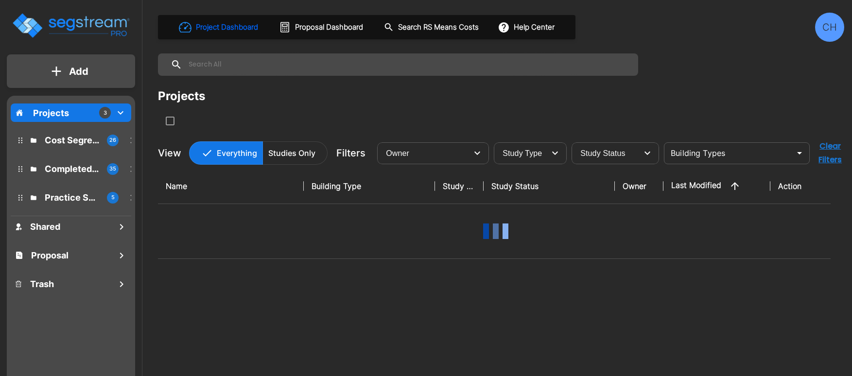 This screenshot has height=376, width=852. Describe the element at coordinates (496, 231) in the screenshot. I see `img: Loading` at that location.